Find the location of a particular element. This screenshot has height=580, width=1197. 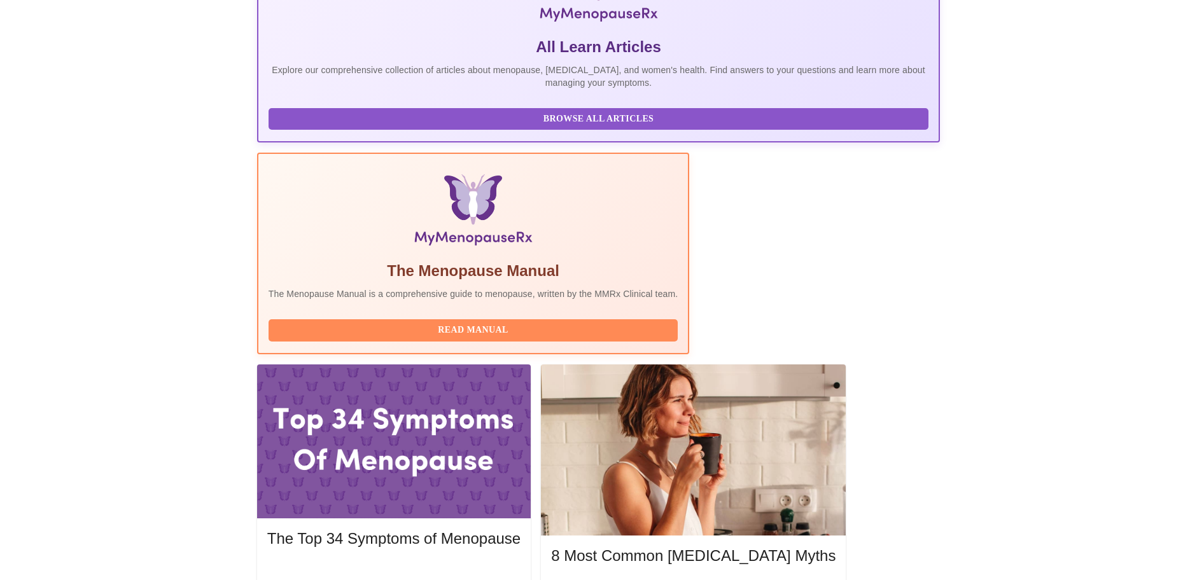

span: Read Manual is located at coordinates (473, 330).